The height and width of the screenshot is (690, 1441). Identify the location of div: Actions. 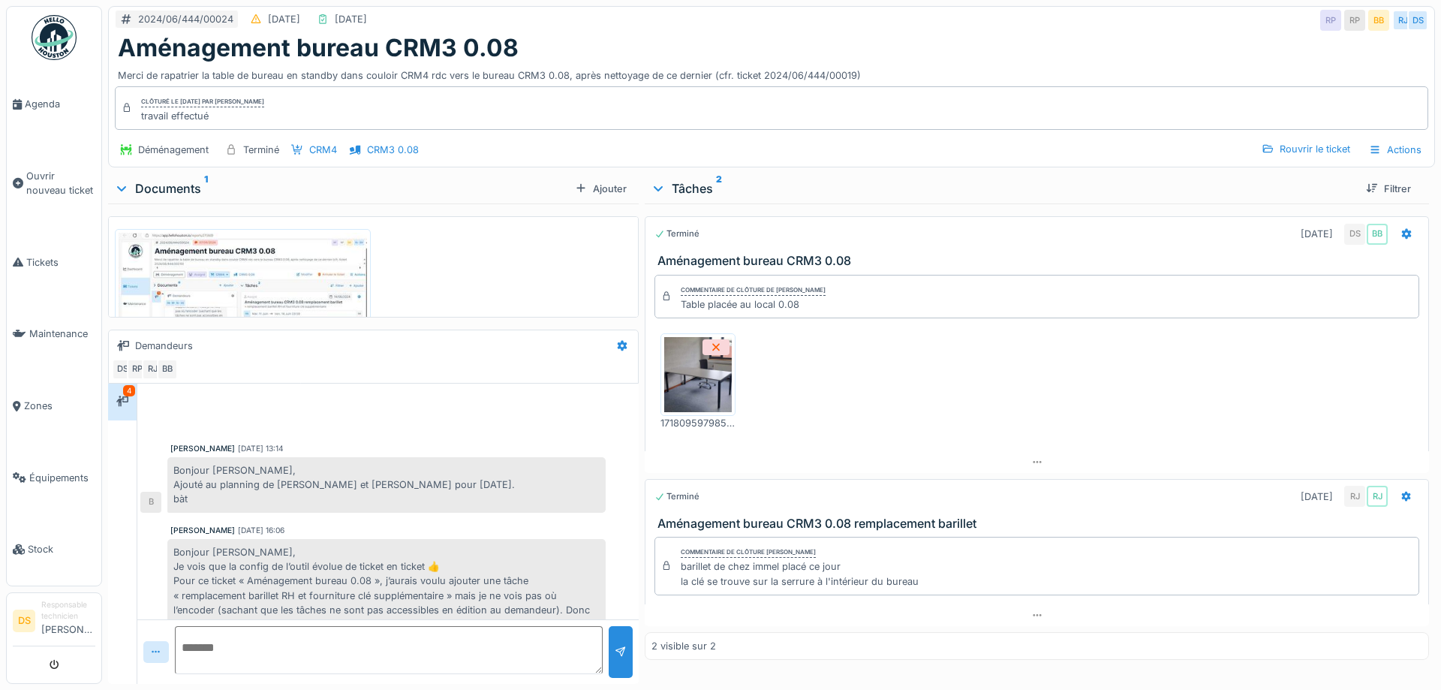
(1395, 149).